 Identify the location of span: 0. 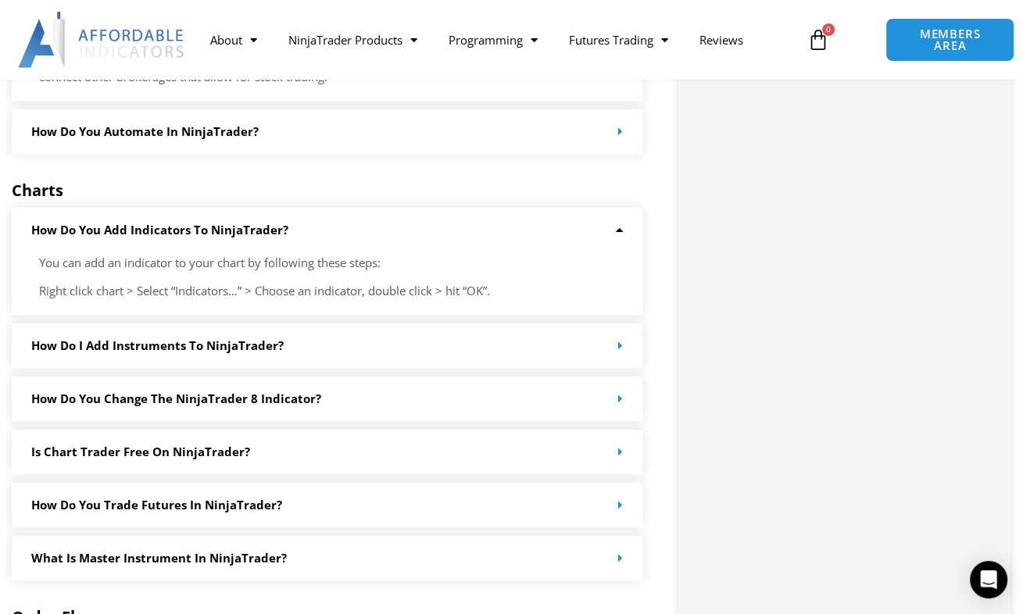
(828, 30).